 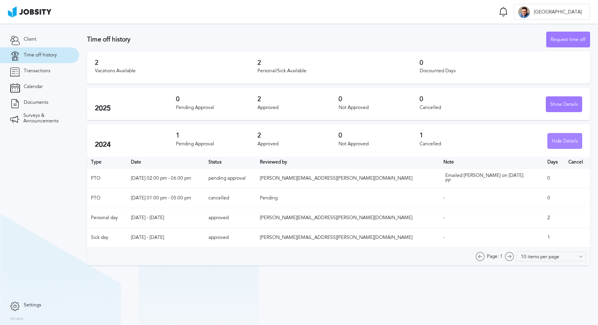 I want to click on th: Type, so click(x=107, y=163).